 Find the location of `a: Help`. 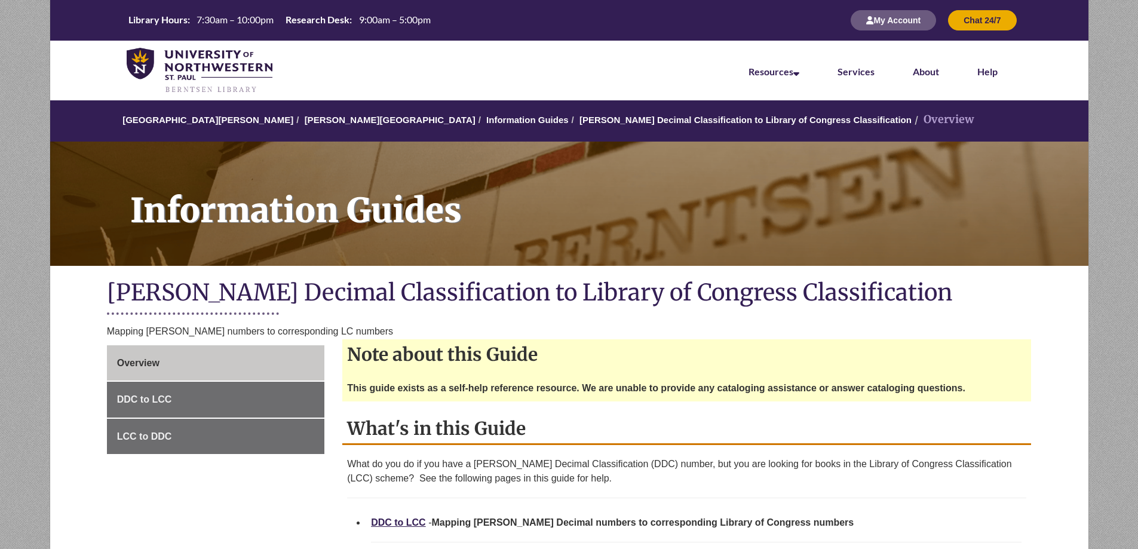

a: Help is located at coordinates (987, 71).